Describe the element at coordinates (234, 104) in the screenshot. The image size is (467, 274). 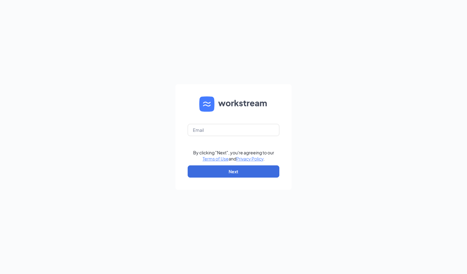
I see `img: WS logo and Workstream text` at that location.